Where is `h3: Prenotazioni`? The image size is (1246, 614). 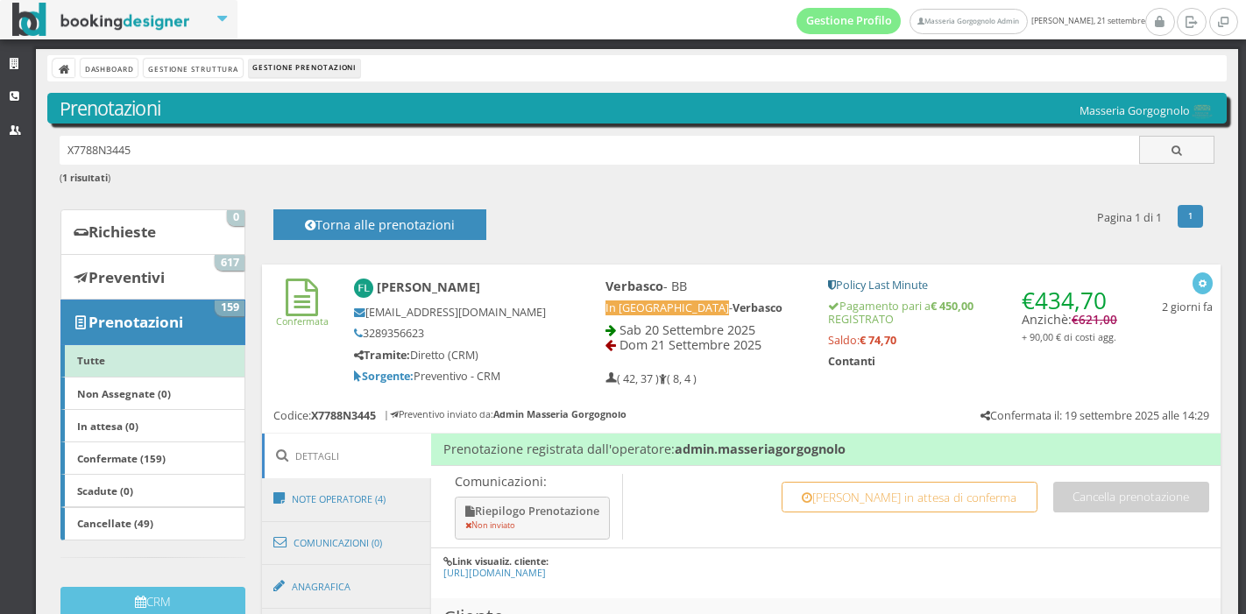
h3: Prenotazioni is located at coordinates (637, 109).